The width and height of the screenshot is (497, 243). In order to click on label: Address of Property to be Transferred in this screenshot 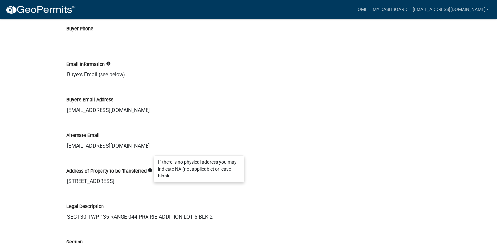, I will do `click(106, 171)`.